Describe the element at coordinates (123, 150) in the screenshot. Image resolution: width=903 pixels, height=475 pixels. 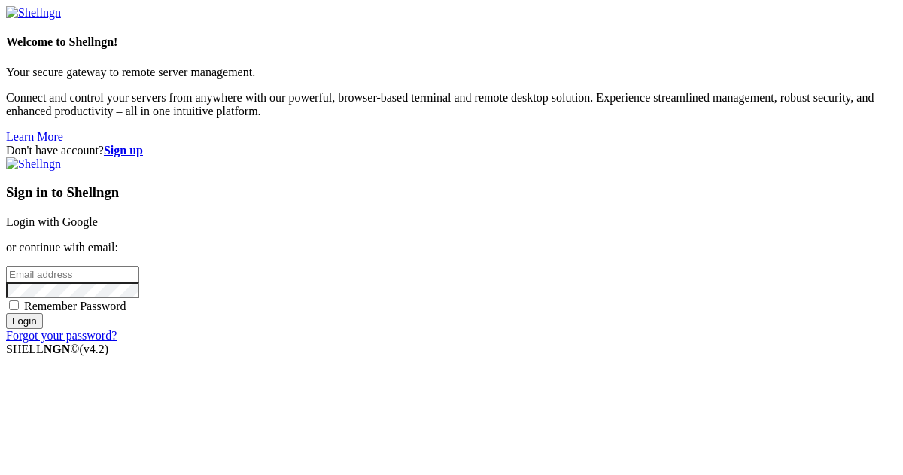
I see `strong: Sign up` at that location.